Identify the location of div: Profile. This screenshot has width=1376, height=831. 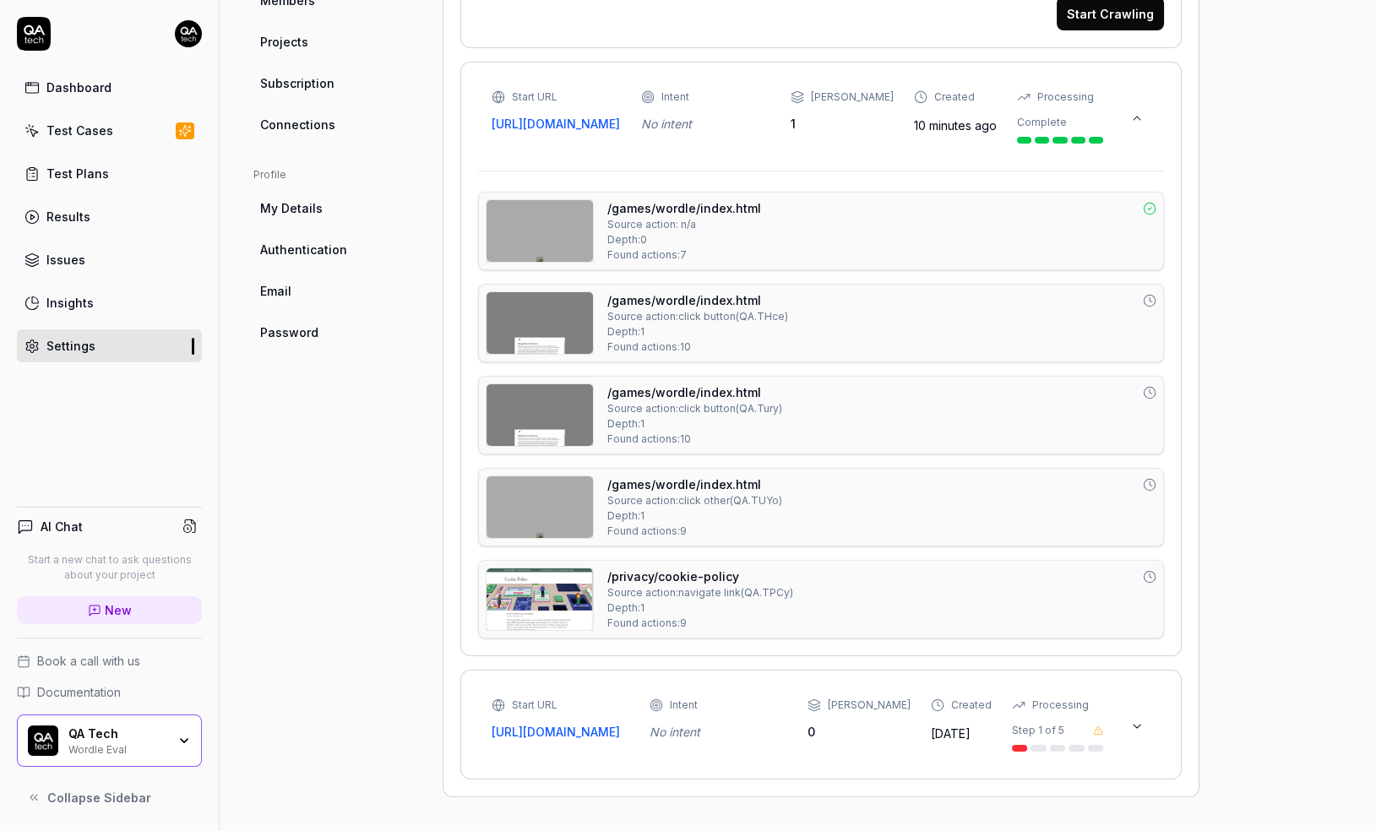
(335, 175).